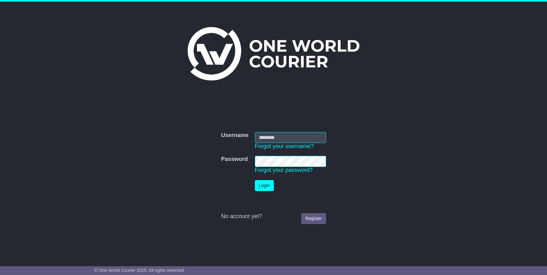 Image resolution: width=547 pixels, height=275 pixels. I want to click on img: One World, so click(273, 54).